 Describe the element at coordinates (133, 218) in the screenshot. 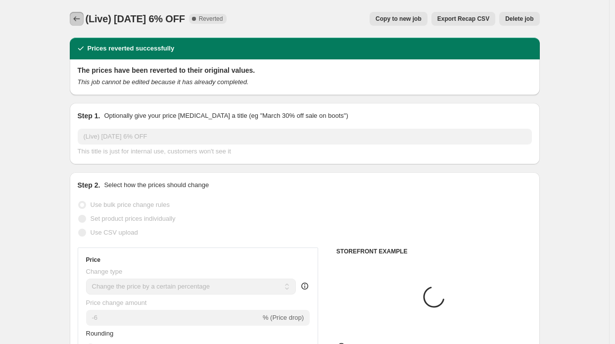

I see `span: Set product prices individually` at that location.